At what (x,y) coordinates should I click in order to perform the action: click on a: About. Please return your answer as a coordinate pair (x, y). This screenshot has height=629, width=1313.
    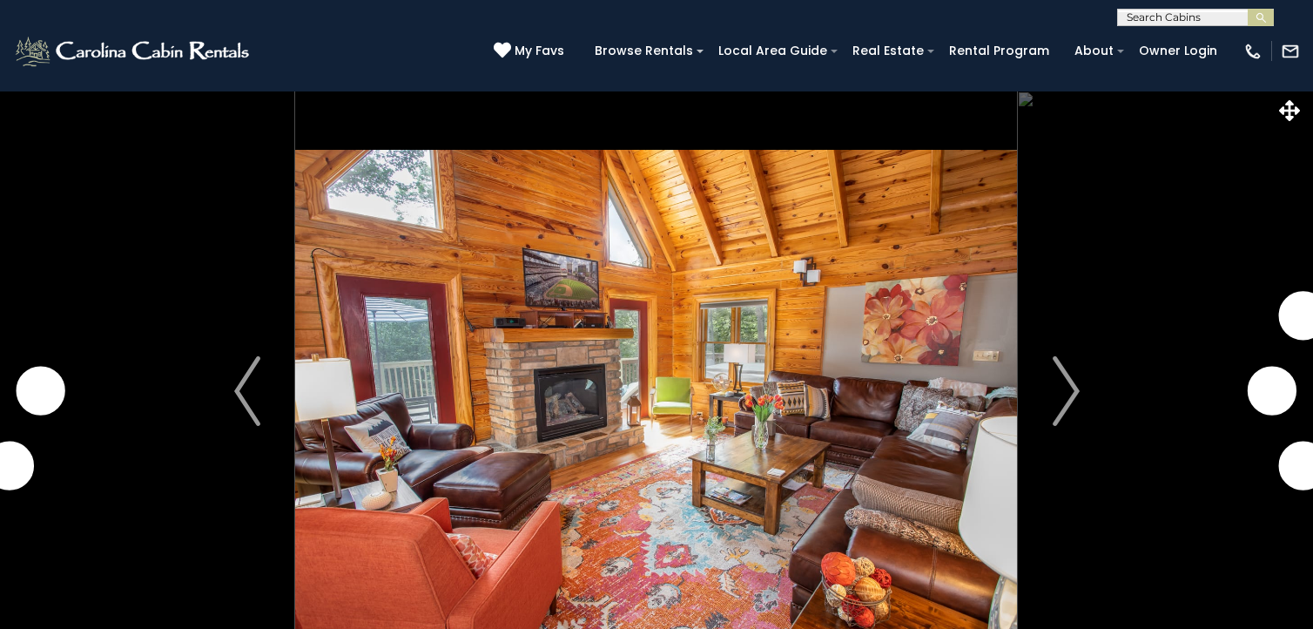
    Looking at the image, I should click on (1094, 51).